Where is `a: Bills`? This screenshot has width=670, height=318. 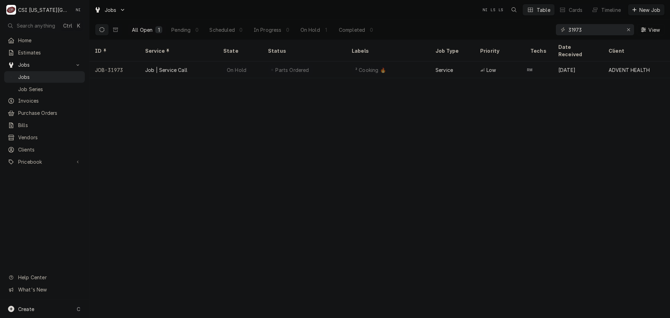
a: Bills is located at coordinates (44, 125).